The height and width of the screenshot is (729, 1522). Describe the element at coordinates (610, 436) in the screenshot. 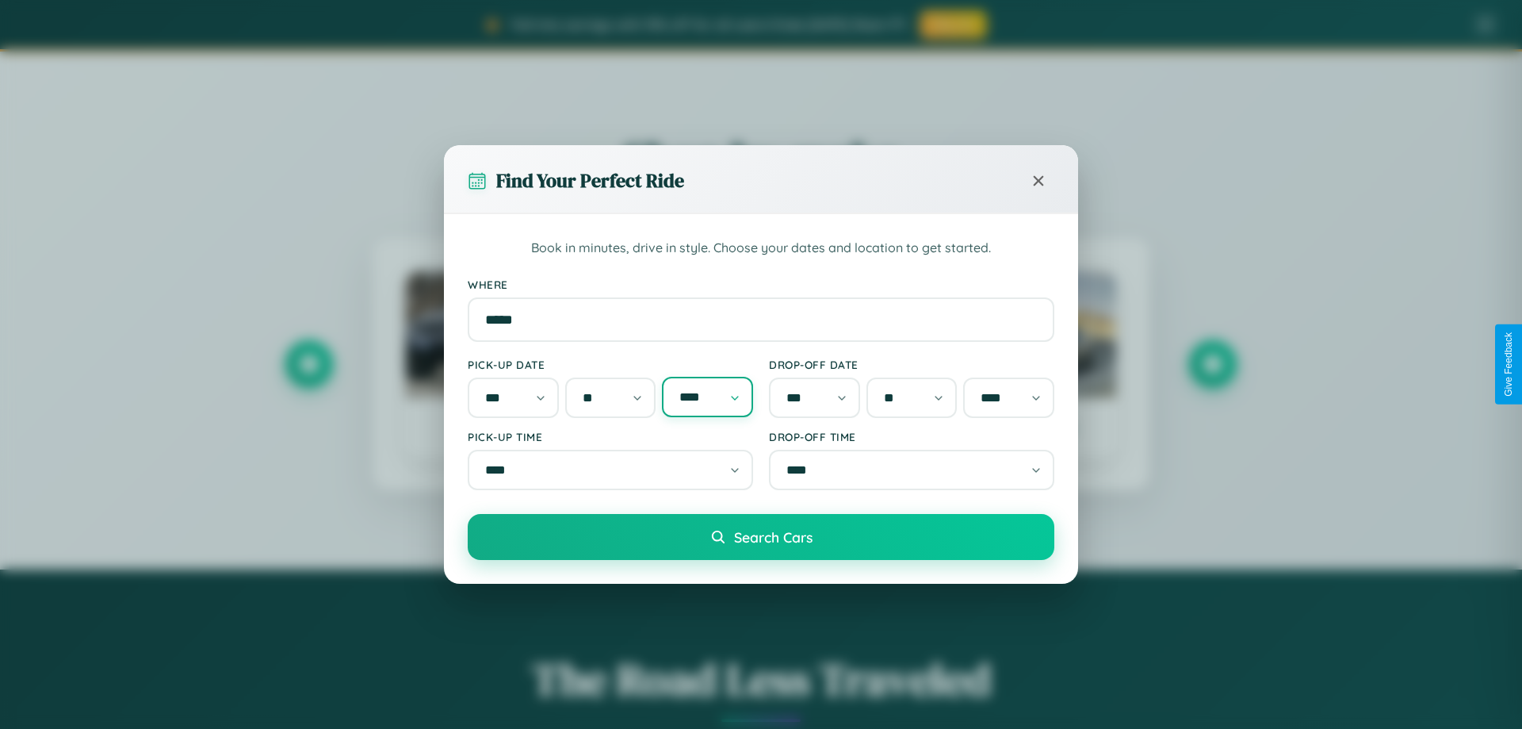

I see `label: Pick-up Time` at that location.